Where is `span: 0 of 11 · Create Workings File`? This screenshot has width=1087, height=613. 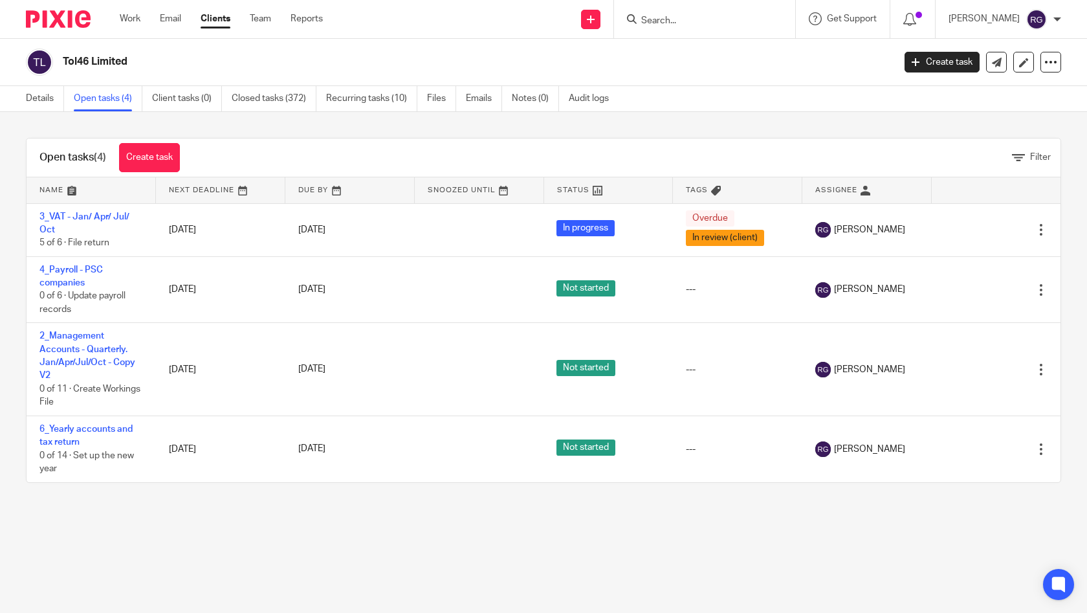
span: 0 of 11 · Create Workings File is located at coordinates (90, 395).